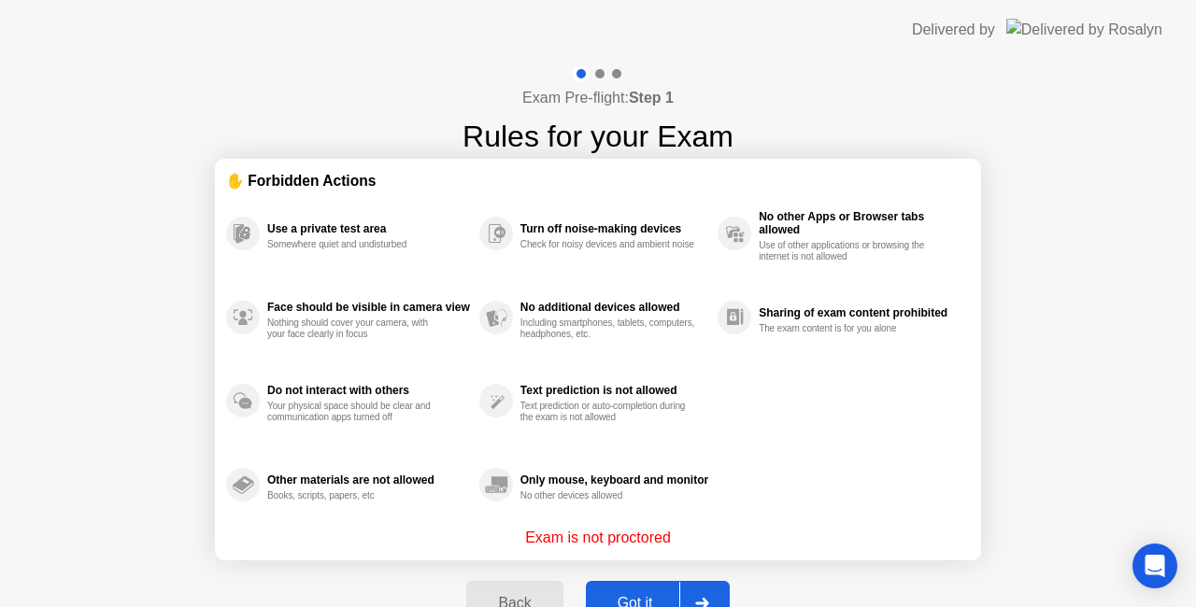  I want to click on img: Delivered by Rosalyn, so click(1084, 29).